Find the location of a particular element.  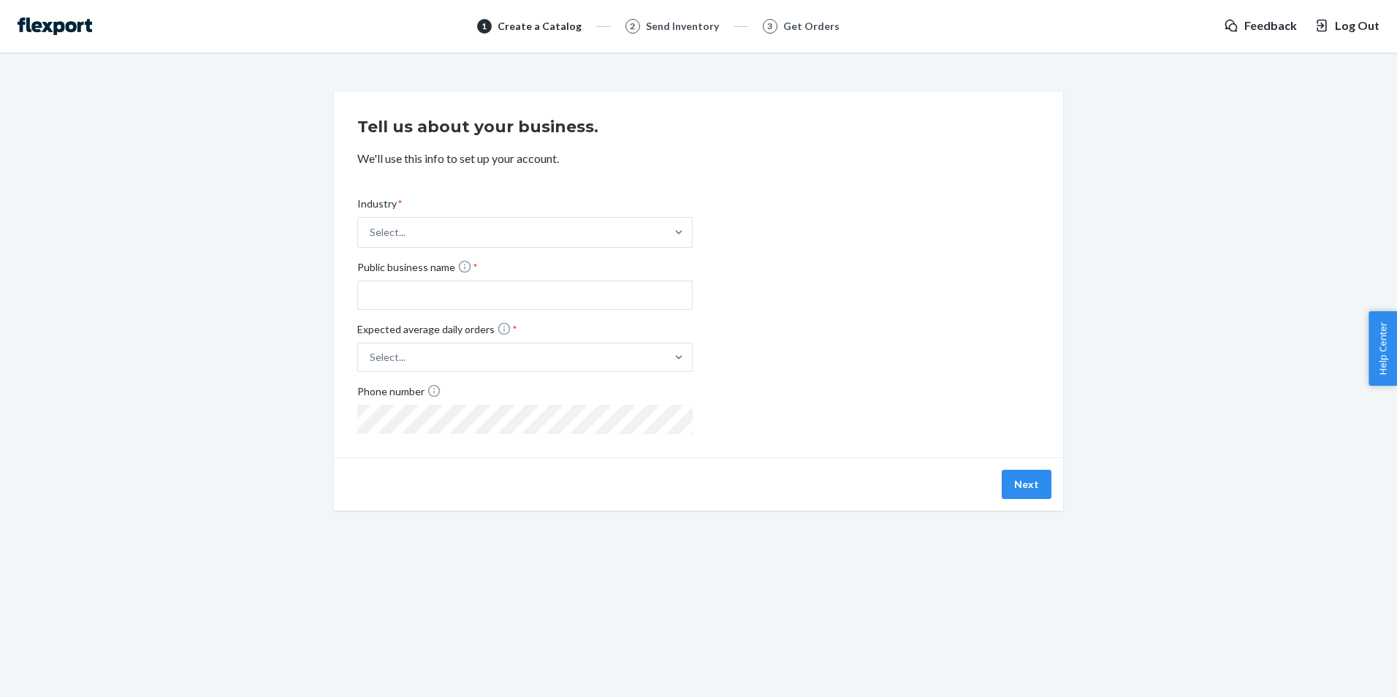

span: 1 is located at coordinates (484, 26).